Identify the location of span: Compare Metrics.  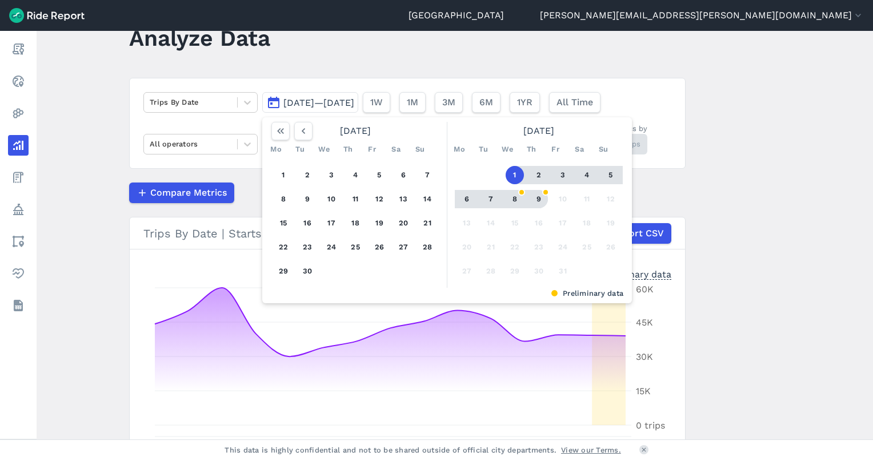
(189, 193).